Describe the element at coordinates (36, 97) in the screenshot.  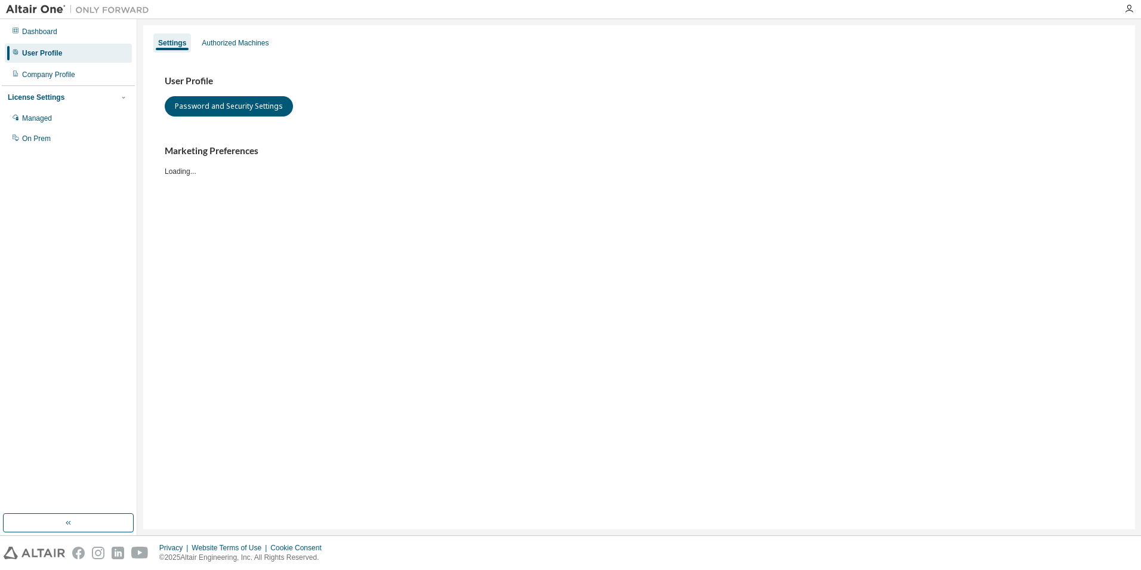
I see `div: License Settings` at that location.